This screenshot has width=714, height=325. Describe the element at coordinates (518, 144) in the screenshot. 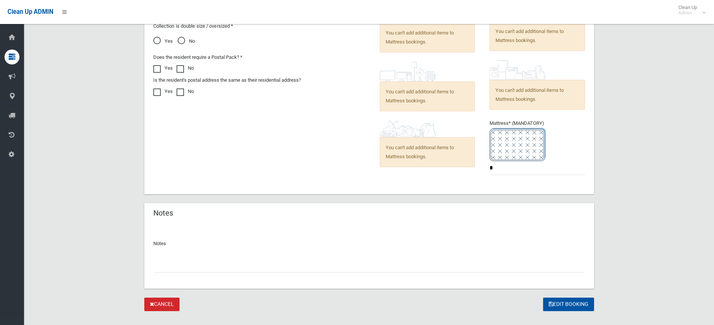

I see `img: e7408bece873d2c1783593a074e5cb2f.png` at that location.